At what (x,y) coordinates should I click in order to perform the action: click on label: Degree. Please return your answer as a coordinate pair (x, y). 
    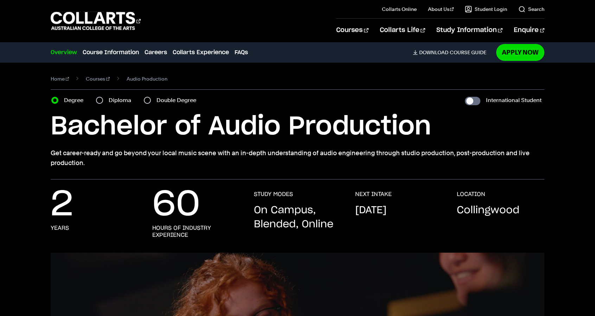
    Looking at the image, I should click on (76, 100).